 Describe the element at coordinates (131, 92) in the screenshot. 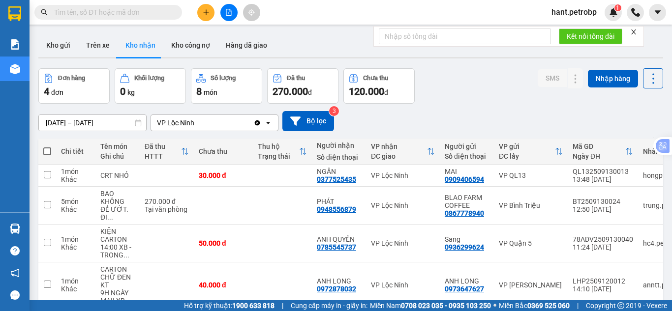

I see `span: kg` at that location.